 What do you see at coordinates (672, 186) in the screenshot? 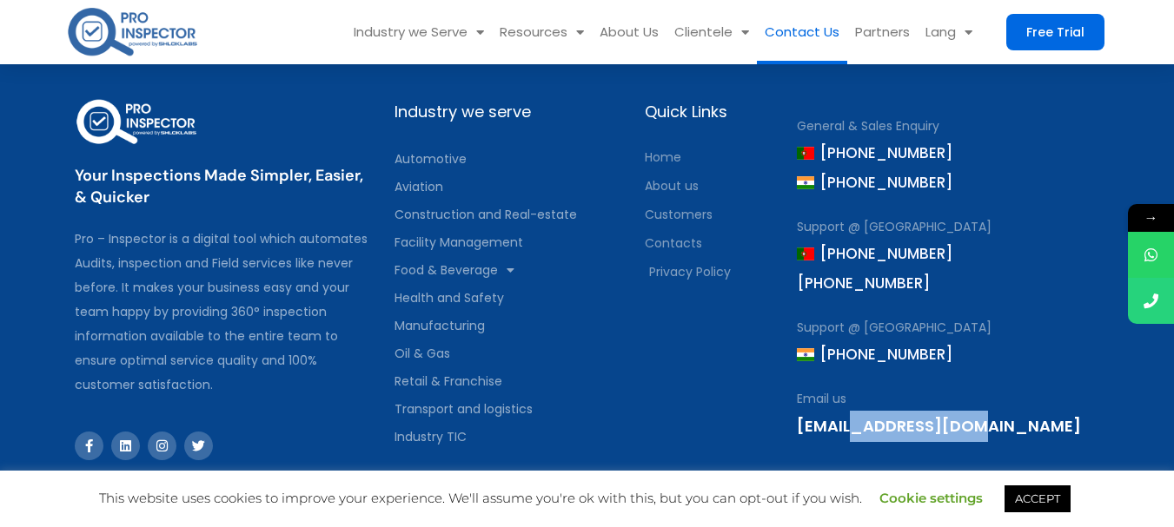
I see `span: About us` at bounding box center [672, 186].